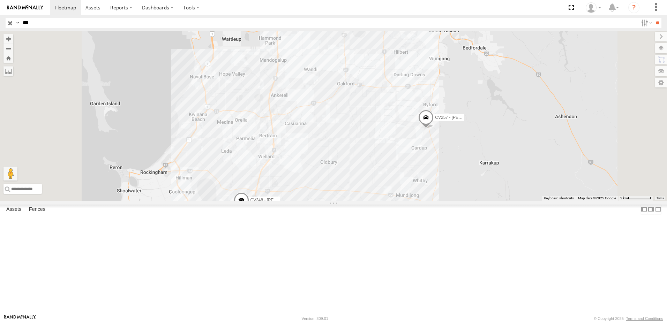  Describe the element at coordinates (661, 83) in the screenshot. I see `label: Map Settings` at that location.